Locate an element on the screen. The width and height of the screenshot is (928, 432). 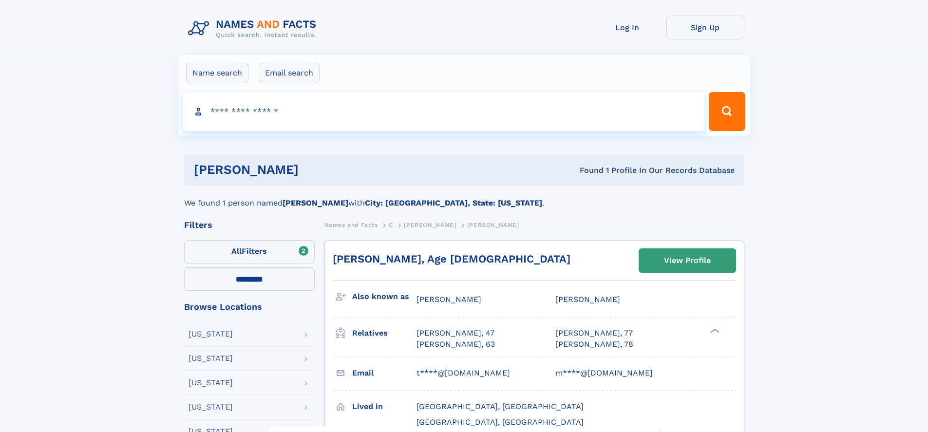
label: Name search is located at coordinates (217, 73).